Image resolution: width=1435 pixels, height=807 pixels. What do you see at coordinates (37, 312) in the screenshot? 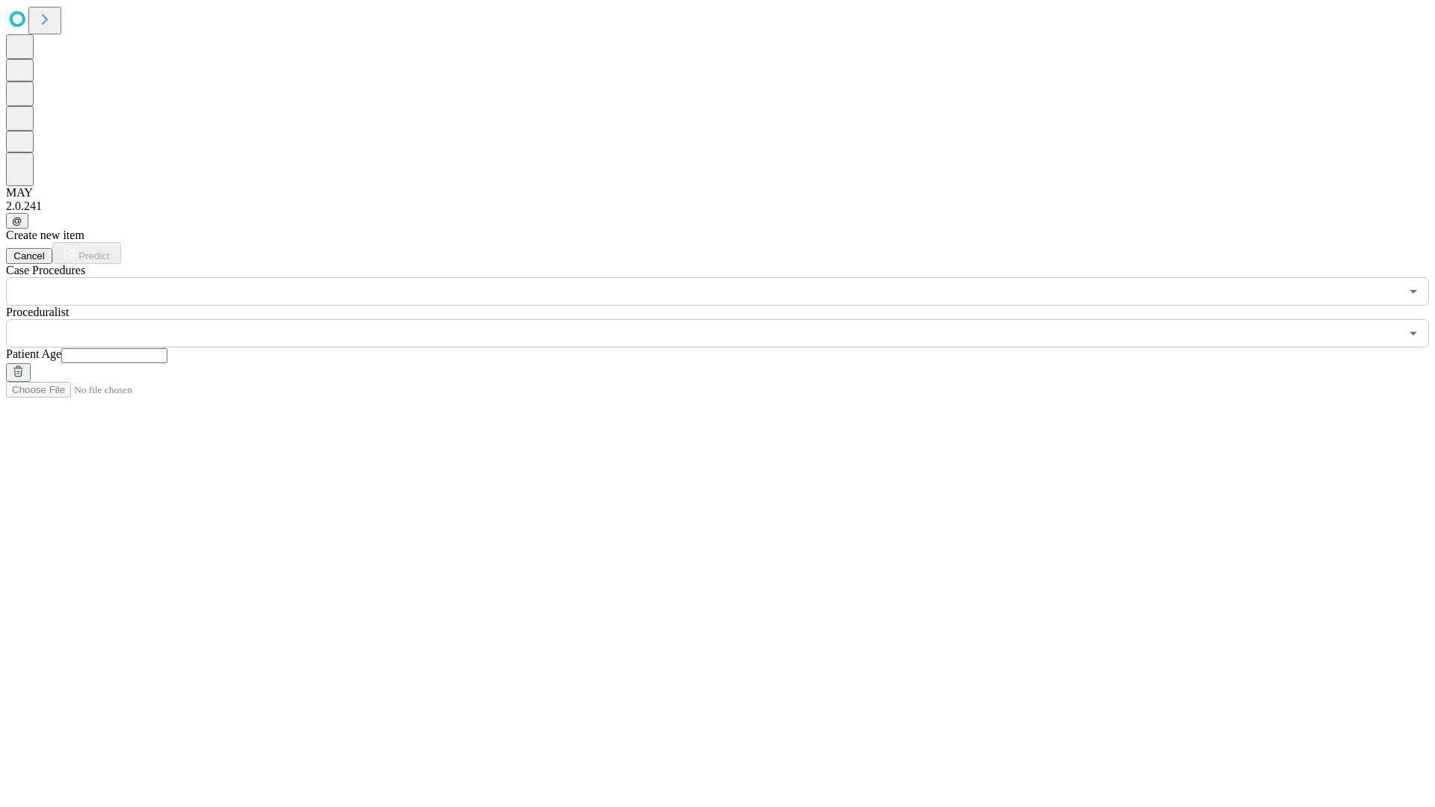
I see `span: Proceduralist` at bounding box center [37, 312].